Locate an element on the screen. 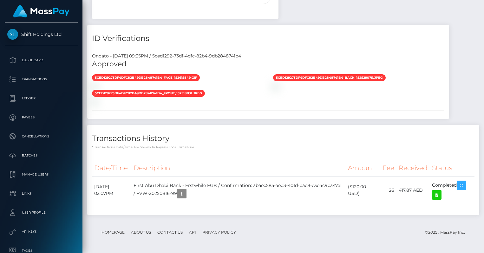  p: User Profile is located at coordinates (41, 213).